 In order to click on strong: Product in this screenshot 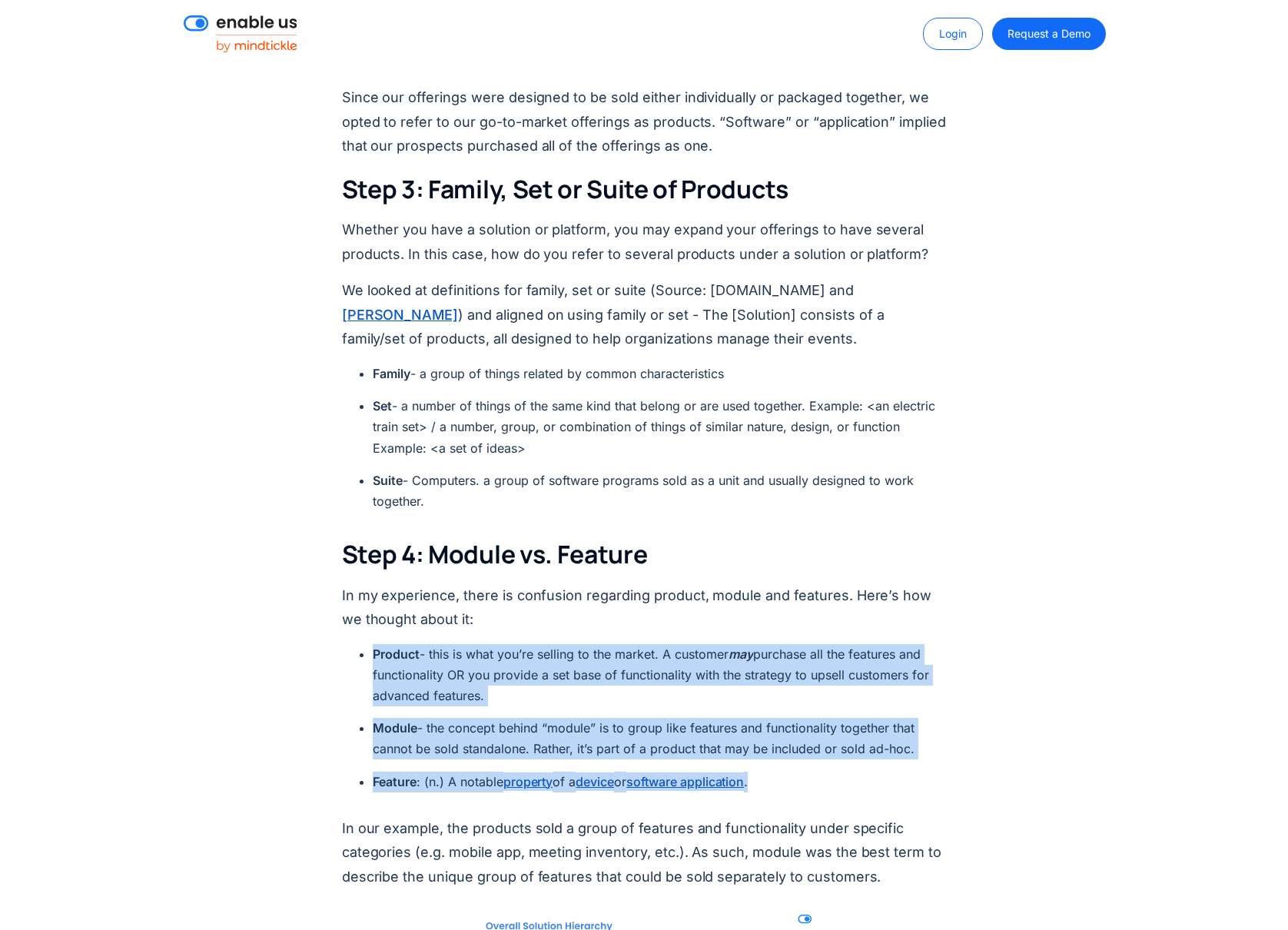, I will do `click(396, 655)`.